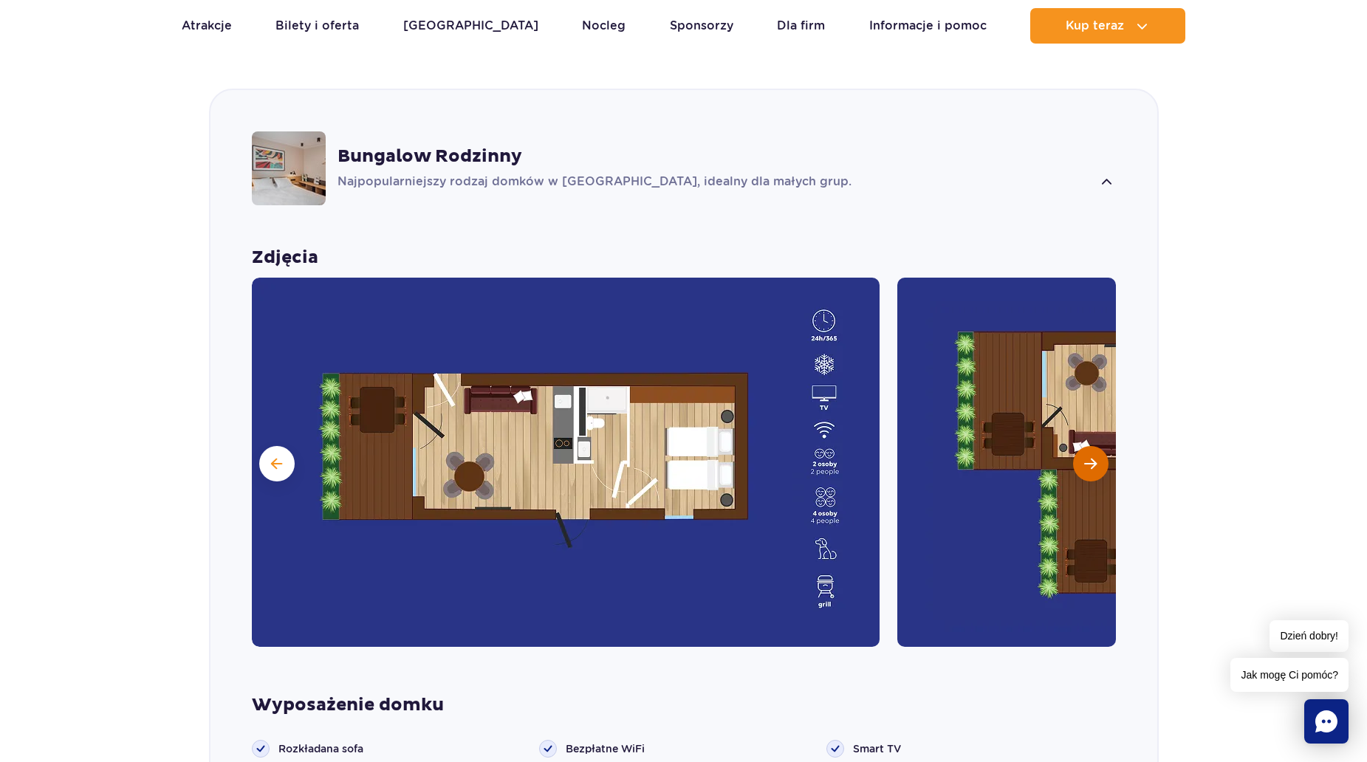 The image size is (1367, 762). What do you see at coordinates (1326, 721) in the screenshot?
I see `div: Chat` at bounding box center [1326, 721].